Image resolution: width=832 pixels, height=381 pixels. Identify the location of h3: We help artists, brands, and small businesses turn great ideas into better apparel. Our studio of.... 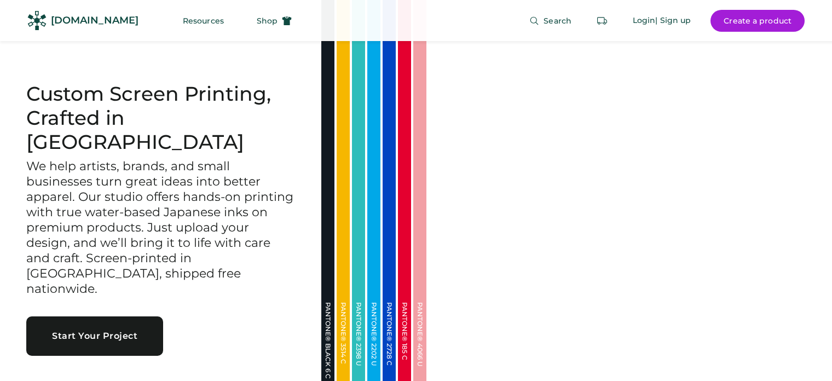
(160, 227).